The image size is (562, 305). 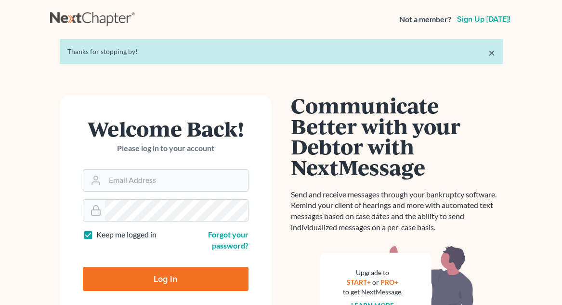 What do you see at coordinates (166, 128) in the screenshot?
I see `h1: Welcome Back!` at bounding box center [166, 128].